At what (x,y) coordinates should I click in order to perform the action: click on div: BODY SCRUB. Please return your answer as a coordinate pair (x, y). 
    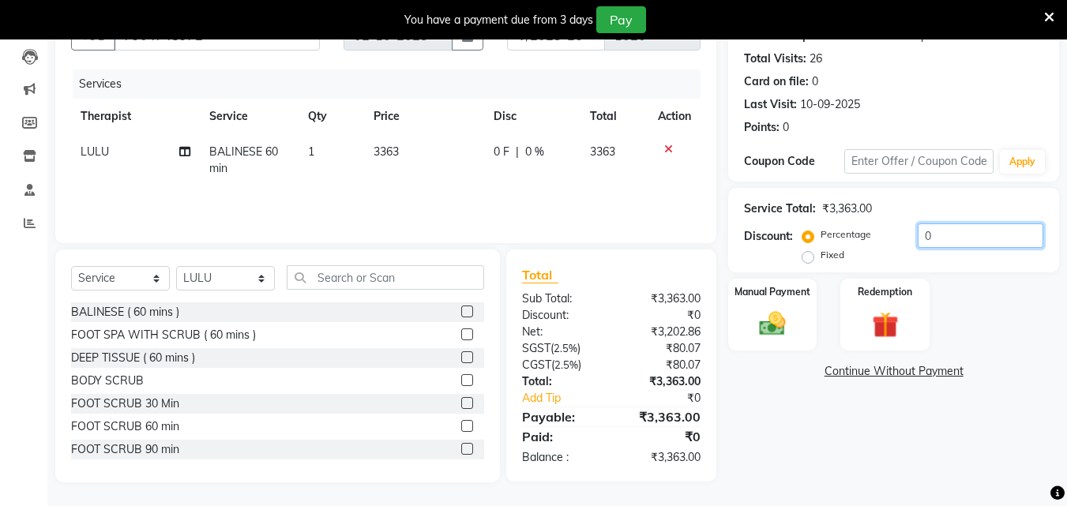
    Looking at the image, I should click on (107, 381).